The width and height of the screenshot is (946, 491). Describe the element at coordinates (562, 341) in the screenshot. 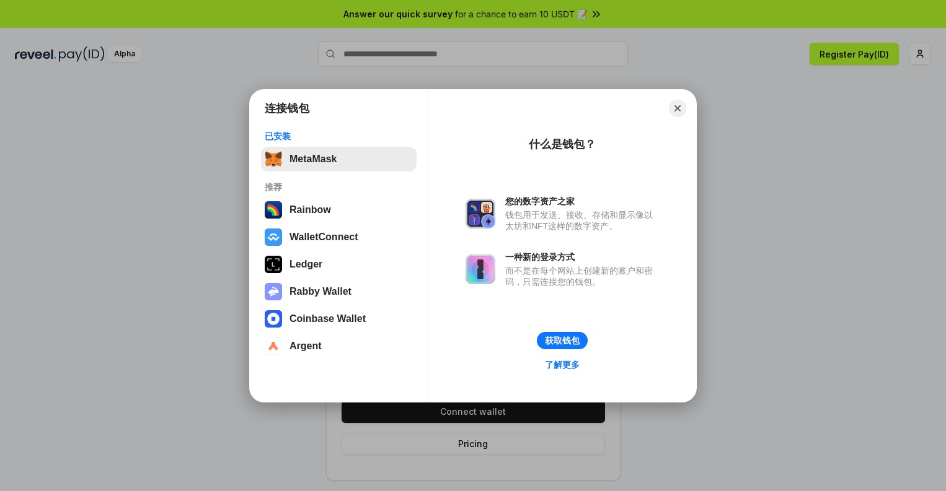

I see `div: 获取钱包` at that location.